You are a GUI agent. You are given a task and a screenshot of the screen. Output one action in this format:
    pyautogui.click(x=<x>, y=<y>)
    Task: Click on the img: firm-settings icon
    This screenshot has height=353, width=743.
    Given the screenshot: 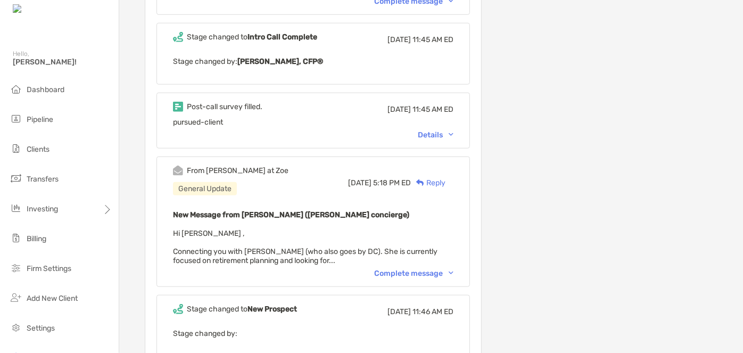 What is the action you would take?
    pyautogui.click(x=16, y=268)
    